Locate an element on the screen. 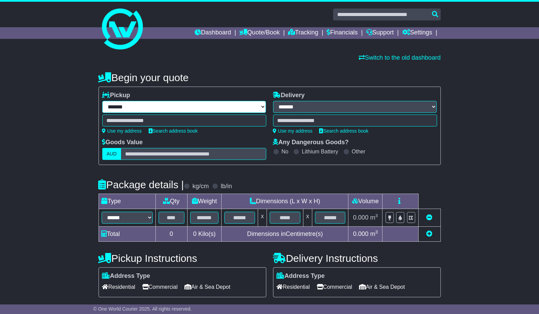 This screenshot has height=314, width=539. td: Total is located at coordinates (127, 234).